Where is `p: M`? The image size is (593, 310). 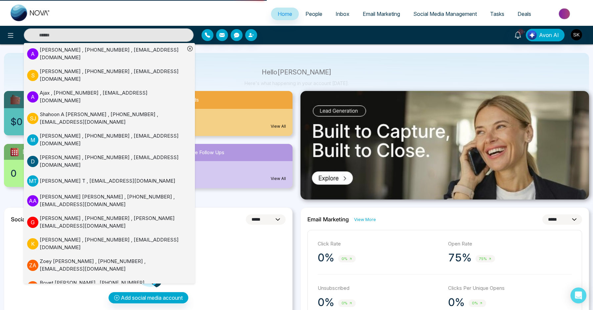
p: M is located at coordinates (33, 140).